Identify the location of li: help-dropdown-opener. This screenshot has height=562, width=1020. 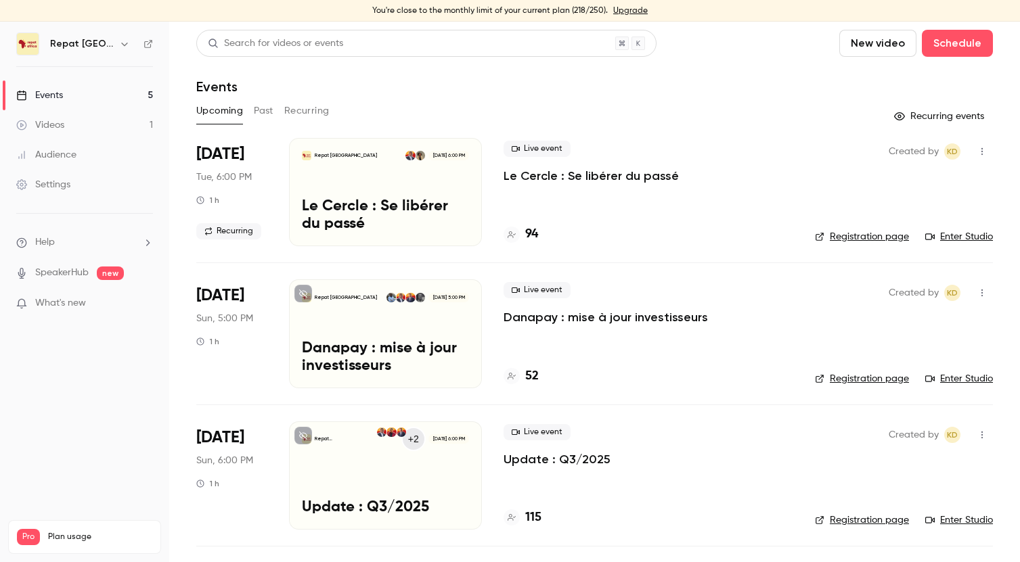
(85, 242).